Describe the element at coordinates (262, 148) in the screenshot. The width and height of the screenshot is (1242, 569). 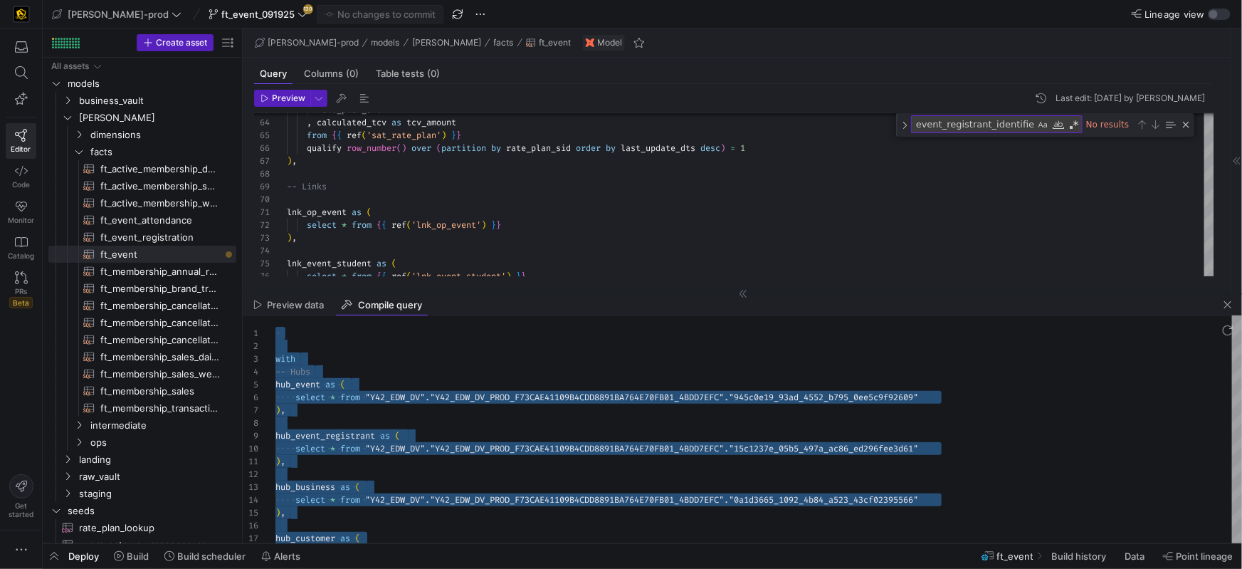
I see `div: 66` at that location.